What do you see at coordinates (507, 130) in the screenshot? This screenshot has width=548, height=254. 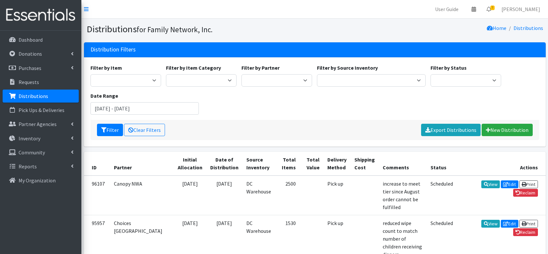 I see `a: New Distribution` at bounding box center [507, 130].